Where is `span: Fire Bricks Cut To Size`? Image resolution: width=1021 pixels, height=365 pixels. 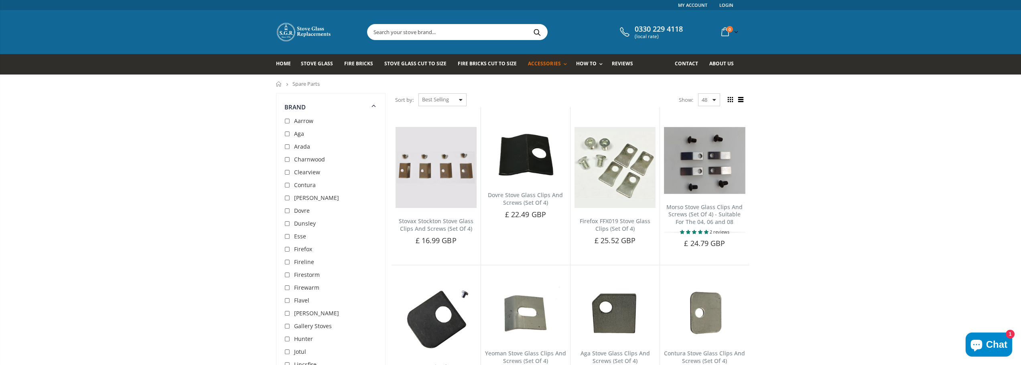 span: Fire Bricks Cut To Size is located at coordinates (487, 63).